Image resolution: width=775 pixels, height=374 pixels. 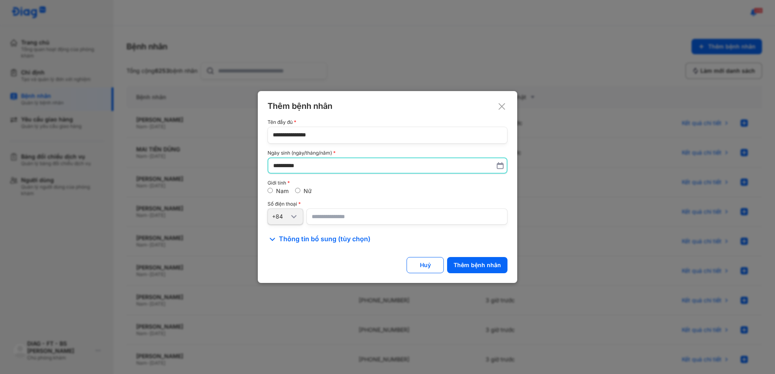 I want to click on label: Nữ, so click(x=308, y=191).